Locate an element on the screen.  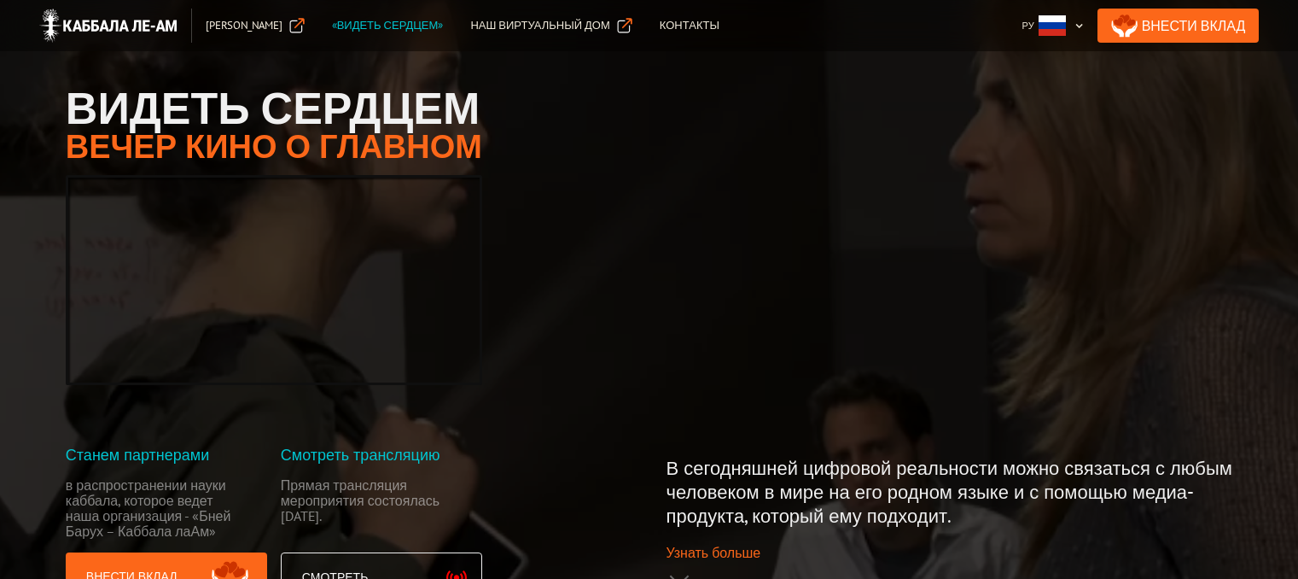
div: Контакты is located at coordinates (690, 26).